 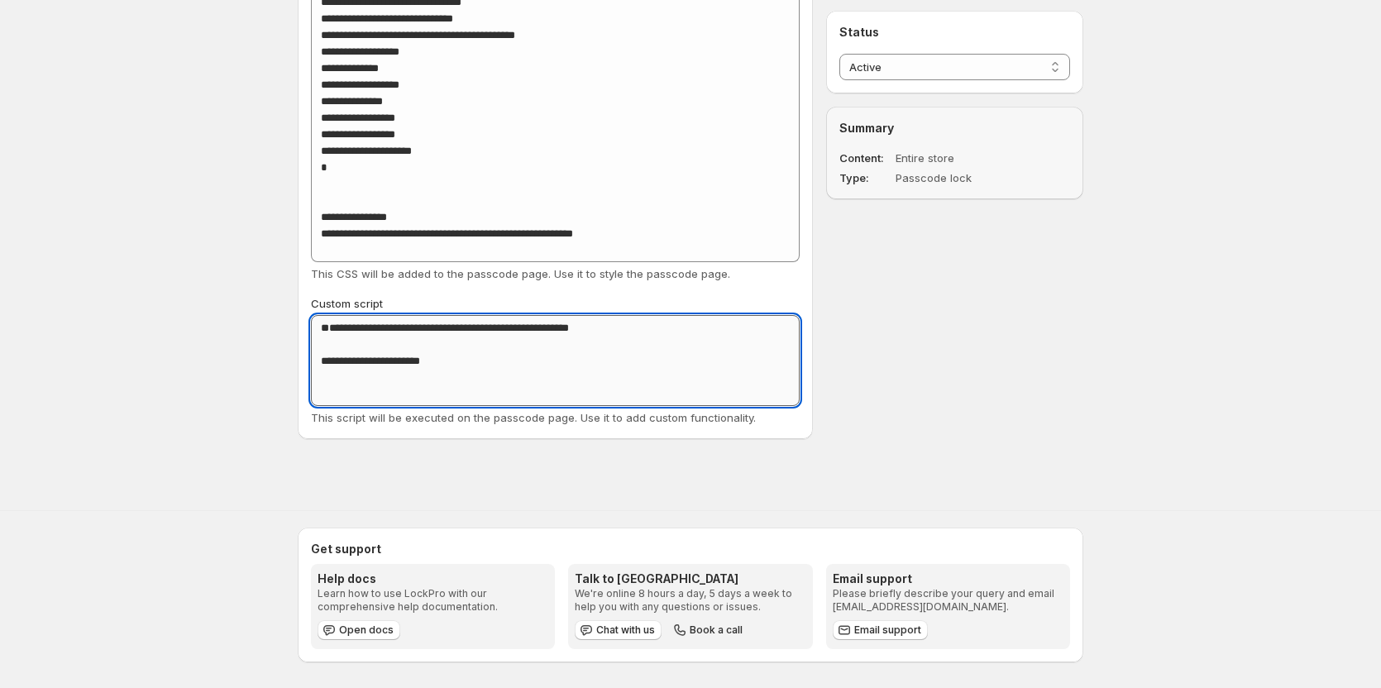 What do you see at coordinates (366, 630) in the screenshot?
I see `span: Open docs` at bounding box center [366, 630].